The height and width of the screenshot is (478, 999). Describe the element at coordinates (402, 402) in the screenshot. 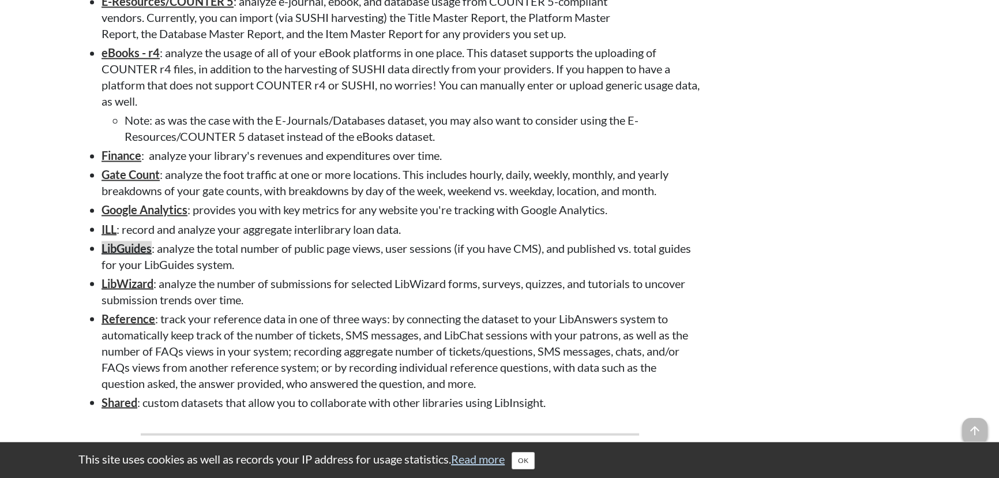

I see `li: : custom datasets that allow you to collaborate with other libraries using LibInsight.` at that location.